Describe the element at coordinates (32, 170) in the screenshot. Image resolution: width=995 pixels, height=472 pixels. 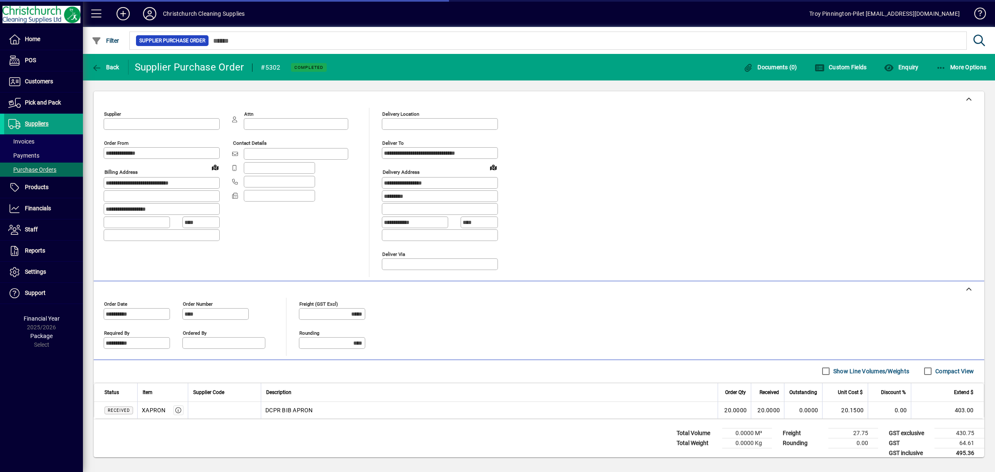
I see `span: Purchase Orders` at that location.